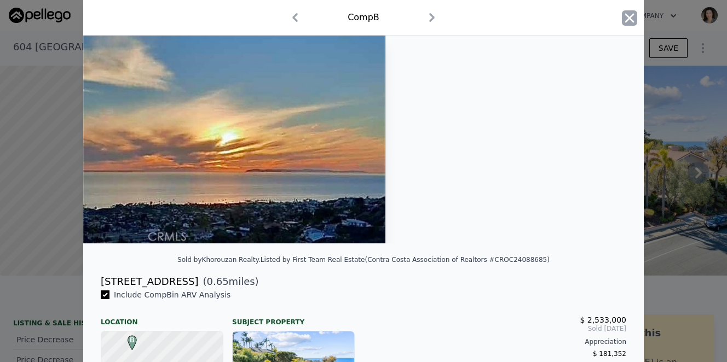 The height and width of the screenshot is (362, 727). What do you see at coordinates (609, 354) in the screenshot?
I see `span: $ 181,352` at bounding box center [609, 354].